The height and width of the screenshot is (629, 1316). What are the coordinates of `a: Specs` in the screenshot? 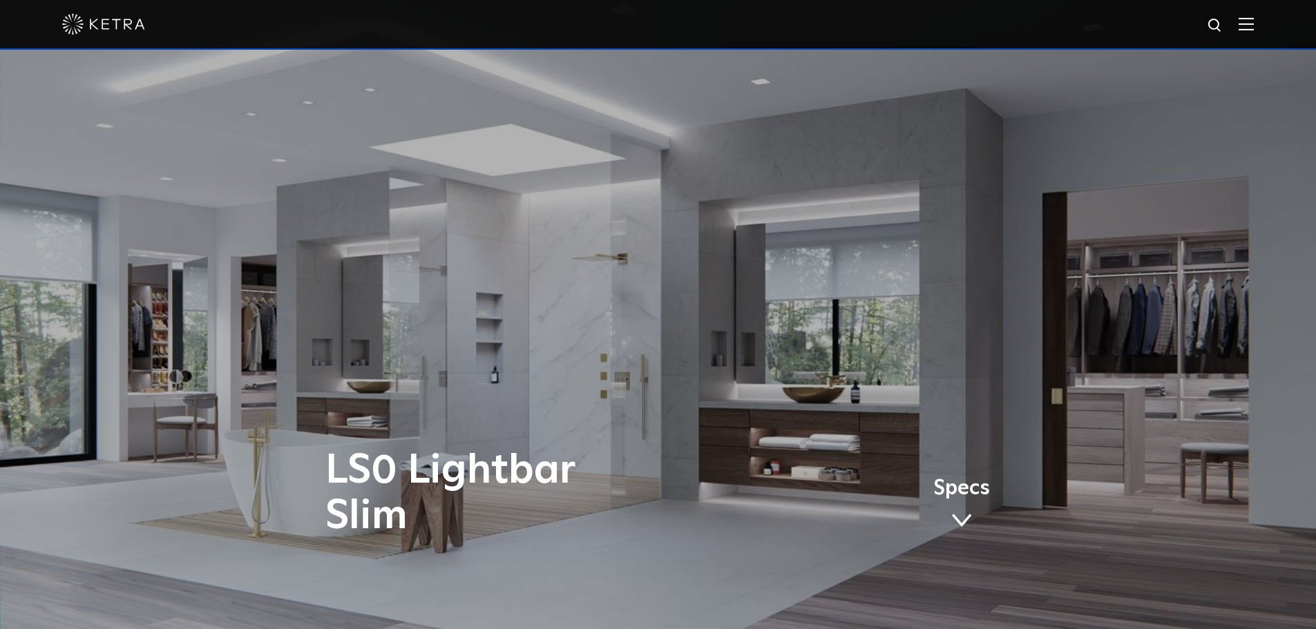 It's located at (961, 506).